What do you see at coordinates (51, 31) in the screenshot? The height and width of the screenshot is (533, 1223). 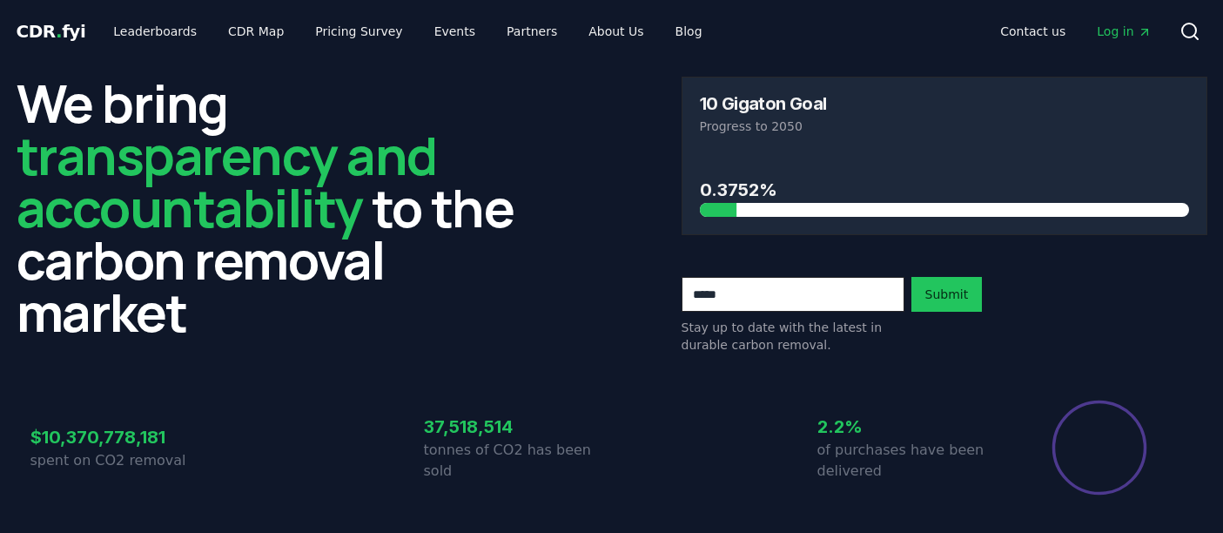 I see `span: CDR fyi` at bounding box center [51, 31].